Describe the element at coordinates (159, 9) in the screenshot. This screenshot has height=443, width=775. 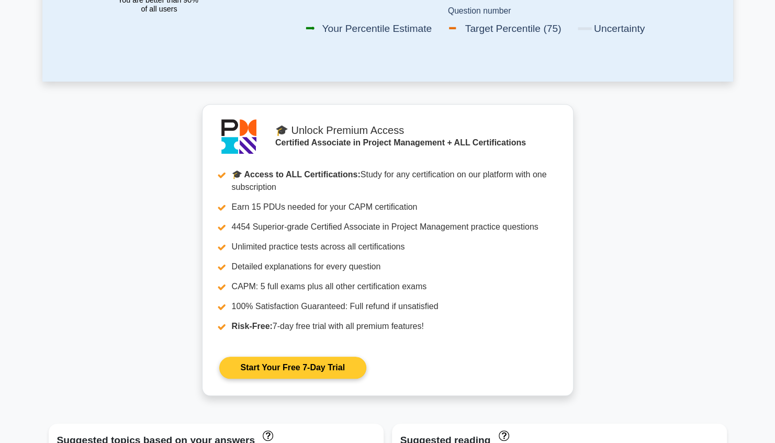
I see `tspan: of all users` at that location.